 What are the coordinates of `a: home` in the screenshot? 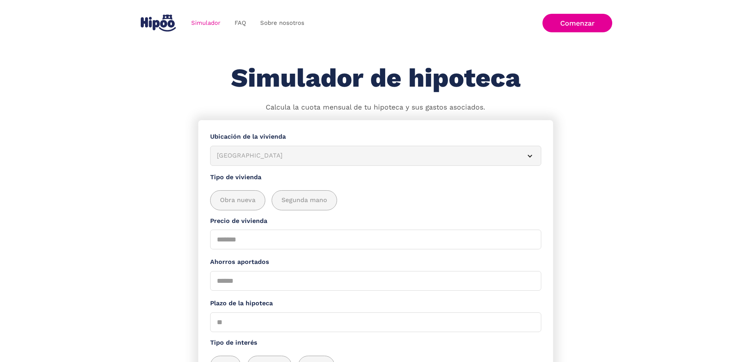 It's located at (159, 23).